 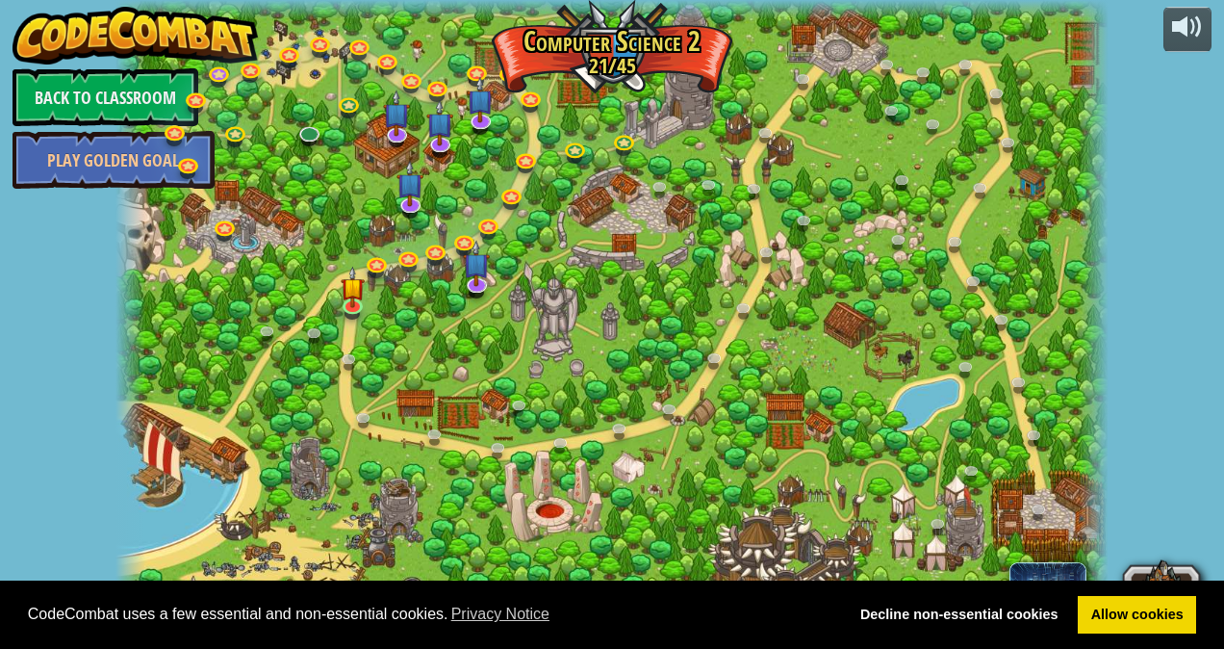 What do you see at coordinates (959, 615) in the screenshot?
I see `a: deny cookies` at bounding box center [959, 615].